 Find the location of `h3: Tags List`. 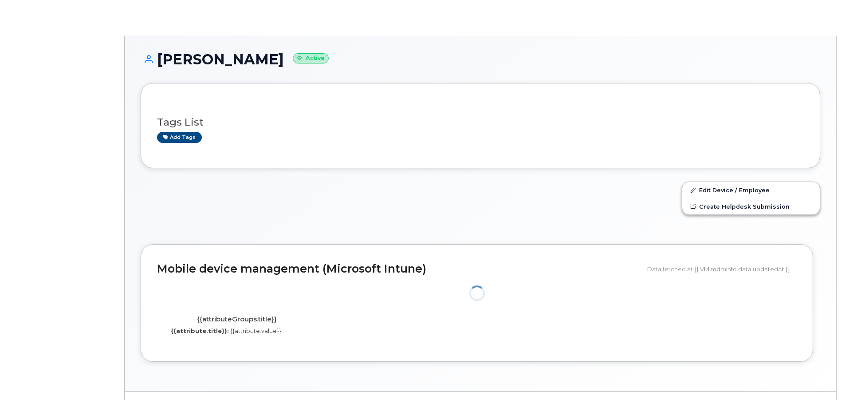

h3: Tags List is located at coordinates (481, 122).